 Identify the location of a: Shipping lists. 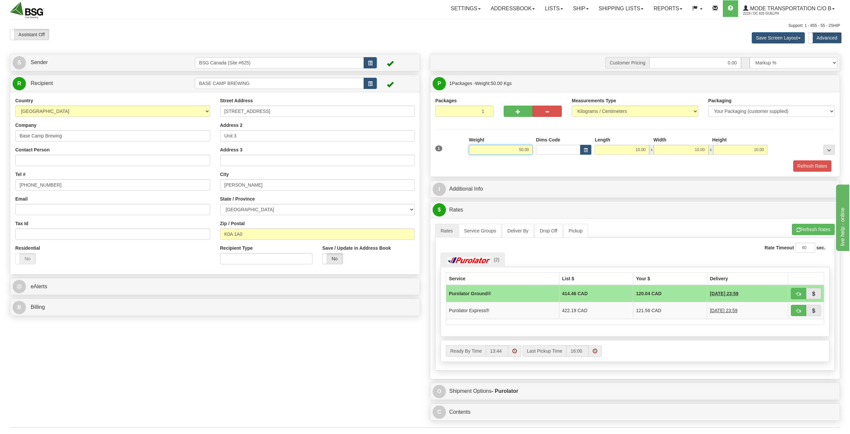
(621, 9).